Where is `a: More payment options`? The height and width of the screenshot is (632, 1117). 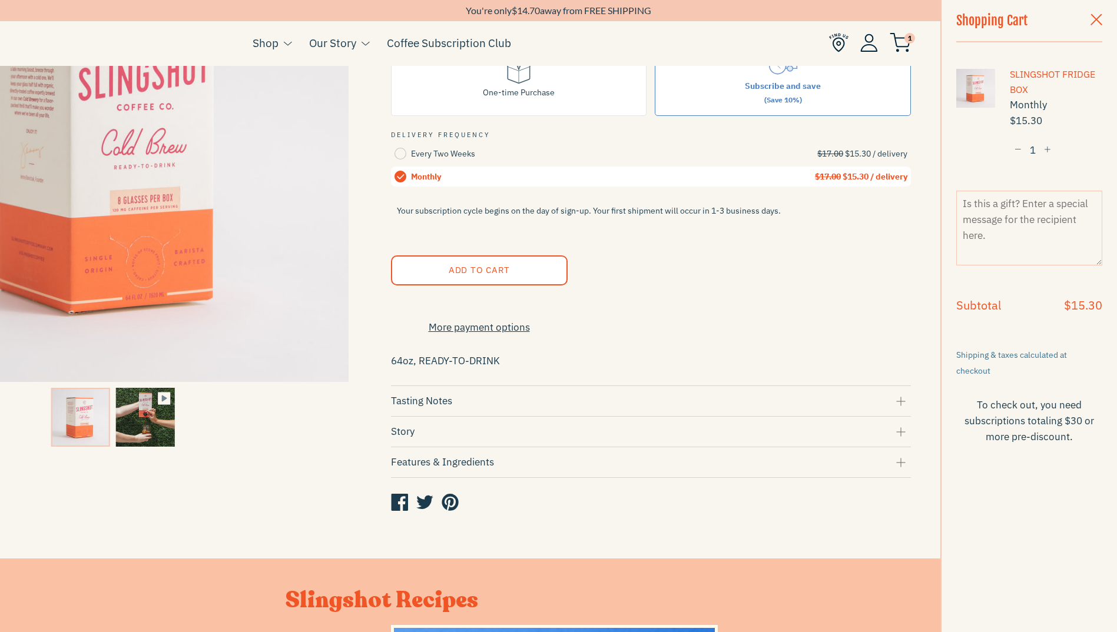 a: More payment options is located at coordinates (479, 327).